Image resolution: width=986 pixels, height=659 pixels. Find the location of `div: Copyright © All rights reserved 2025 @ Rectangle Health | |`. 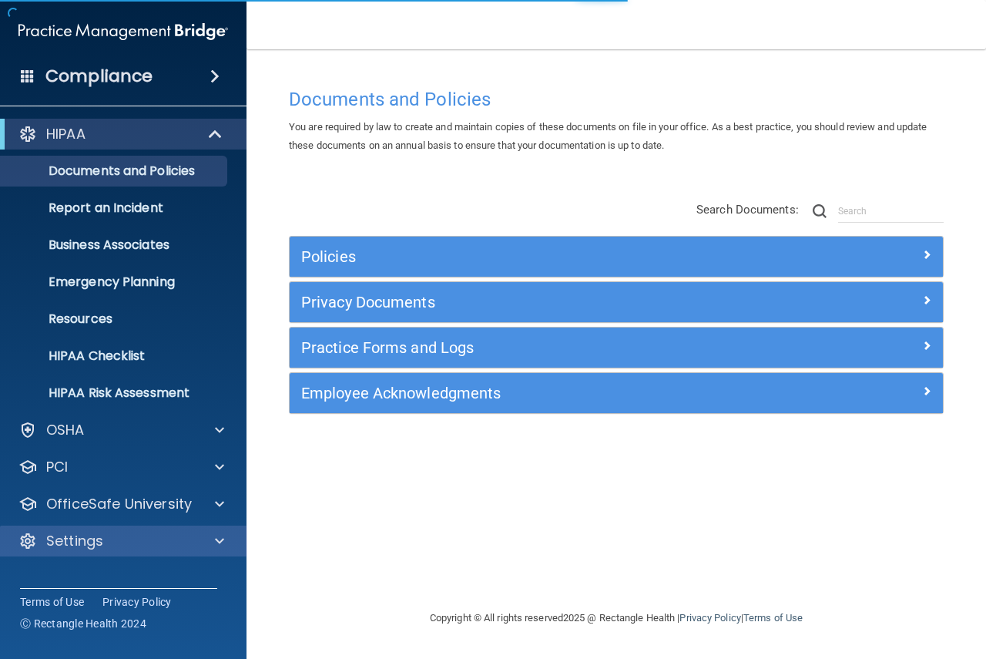

div: Copyright © All rights reserved 2025 @ Rectangle Health | | is located at coordinates (616, 618).